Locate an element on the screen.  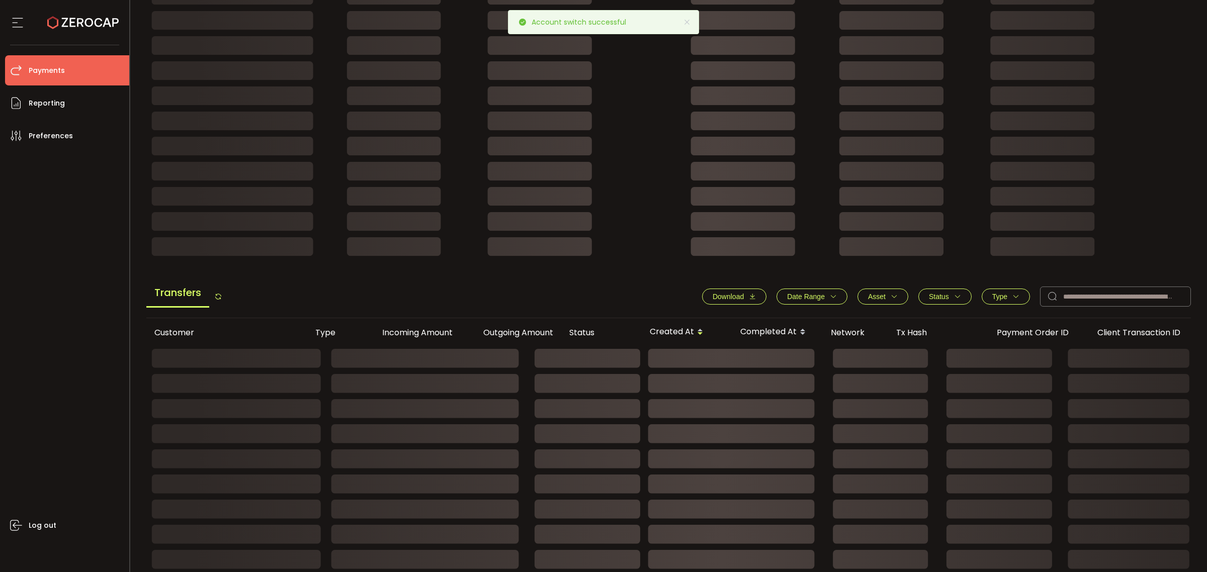
div: Tx Hash is located at coordinates (939, 333).